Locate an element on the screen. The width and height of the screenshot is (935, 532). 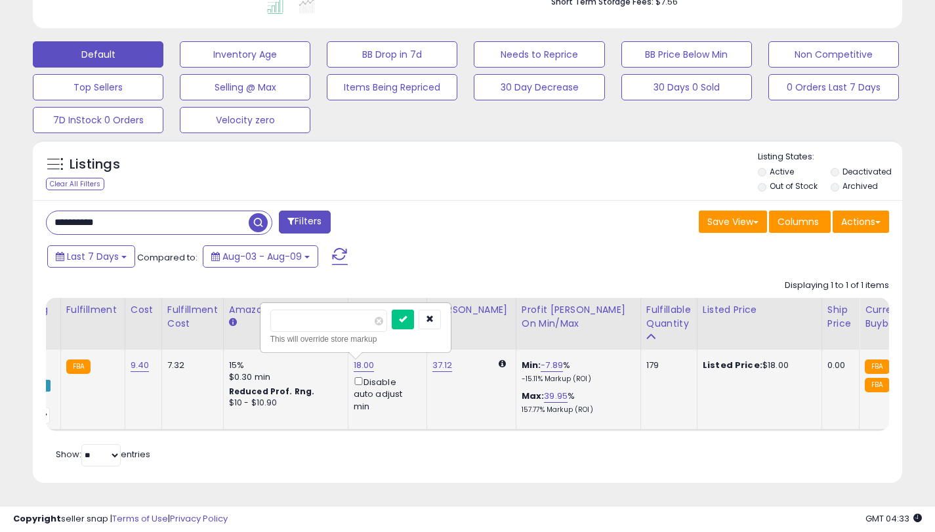
b: Max: is located at coordinates (533, 396).